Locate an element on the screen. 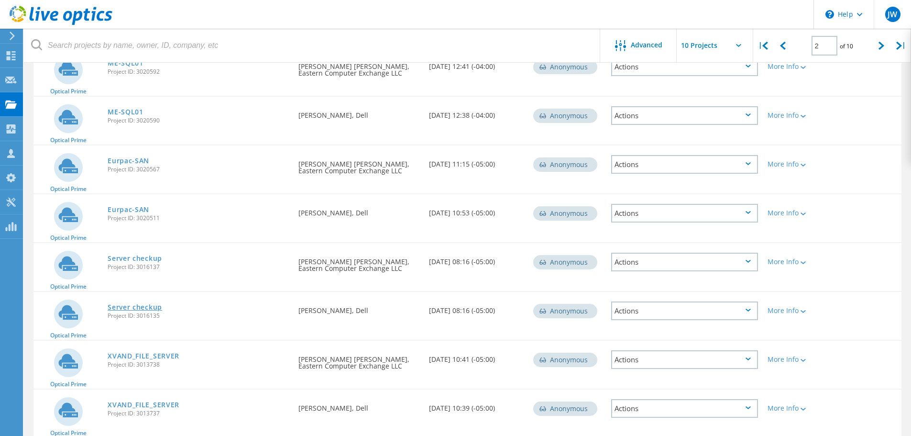  span: Project ID: 3016137 is located at coordinates (198, 267).